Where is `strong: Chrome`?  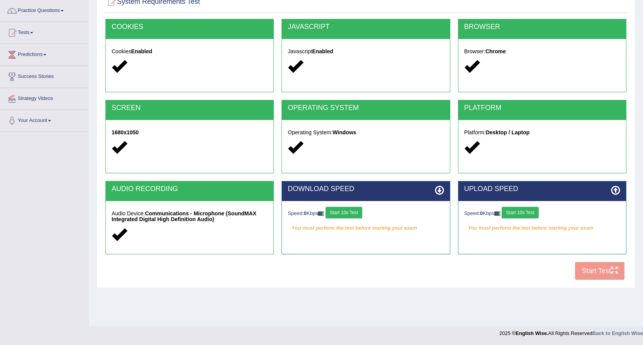
strong: Chrome is located at coordinates (495, 51).